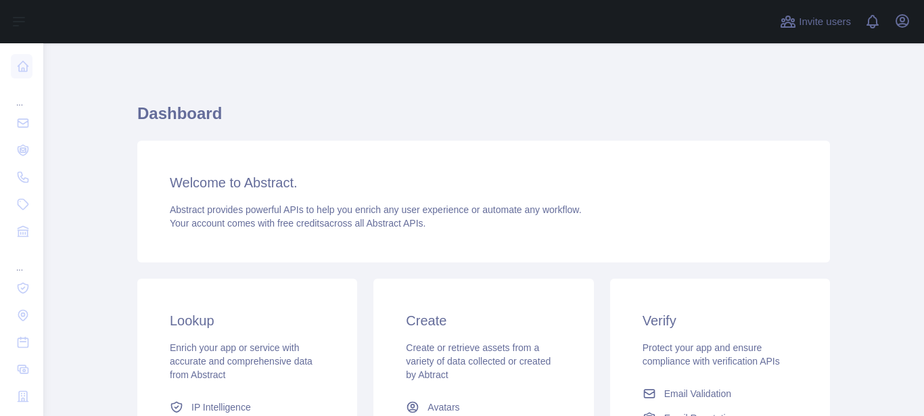 This screenshot has width=924, height=416. What do you see at coordinates (719, 321) in the screenshot?
I see `h3: Verify` at bounding box center [719, 321].